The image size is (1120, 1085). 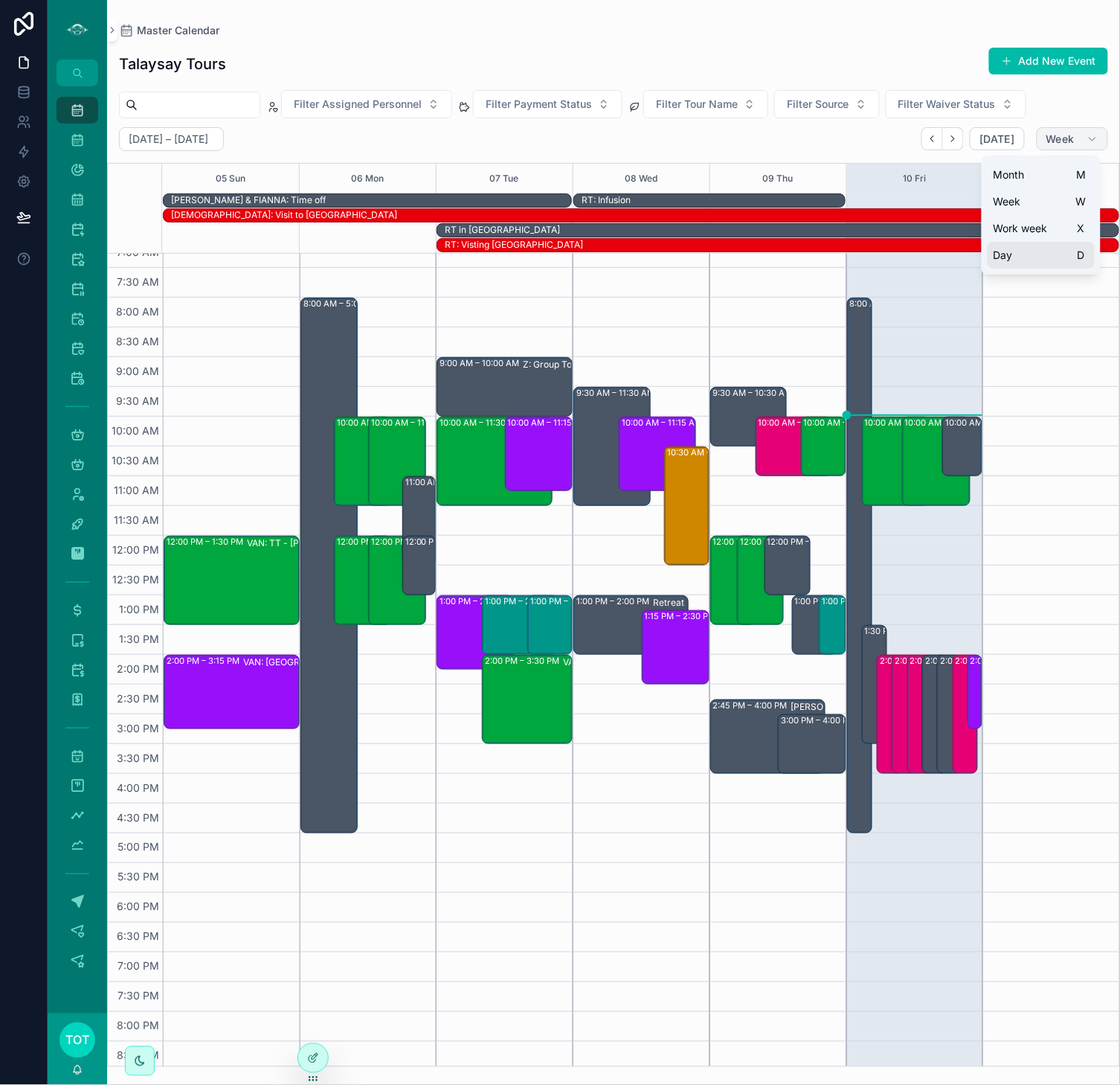 I want to click on span: 8:00 PM, so click(x=138, y=1025).